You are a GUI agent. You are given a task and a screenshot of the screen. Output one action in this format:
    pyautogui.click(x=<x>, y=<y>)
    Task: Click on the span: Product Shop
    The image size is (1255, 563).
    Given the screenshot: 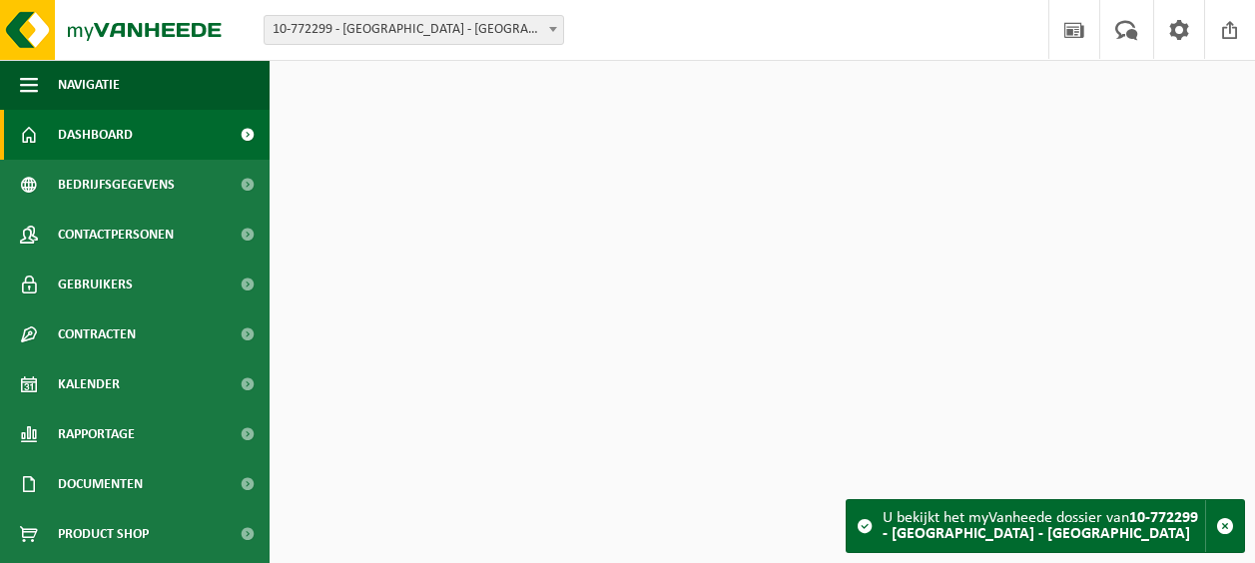 What is the action you would take?
    pyautogui.click(x=103, y=534)
    